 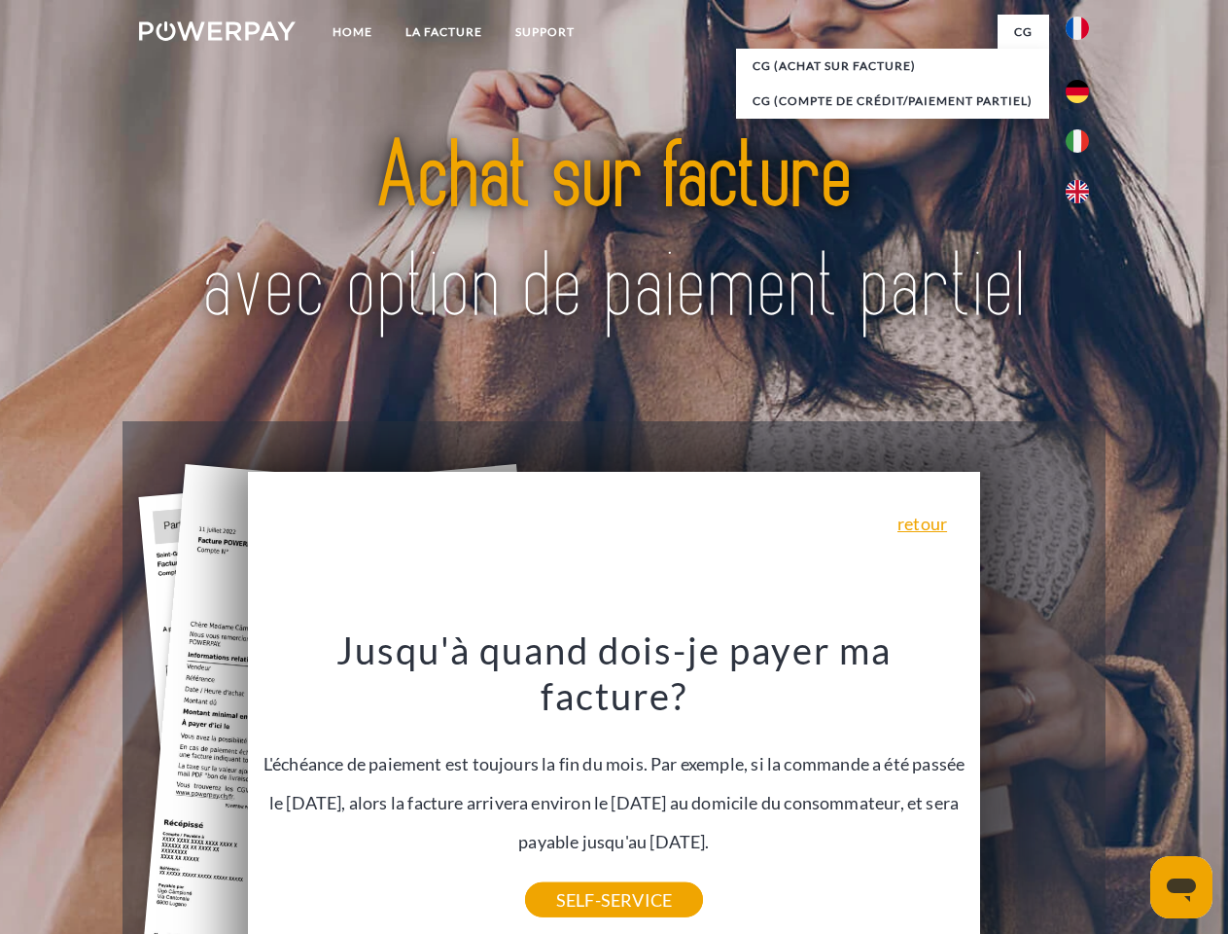 What do you see at coordinates (893, 101) in the screenshot?
I see `a: CG (Compte de crédit/paiement partiel)` at bounding box center [893, 101].